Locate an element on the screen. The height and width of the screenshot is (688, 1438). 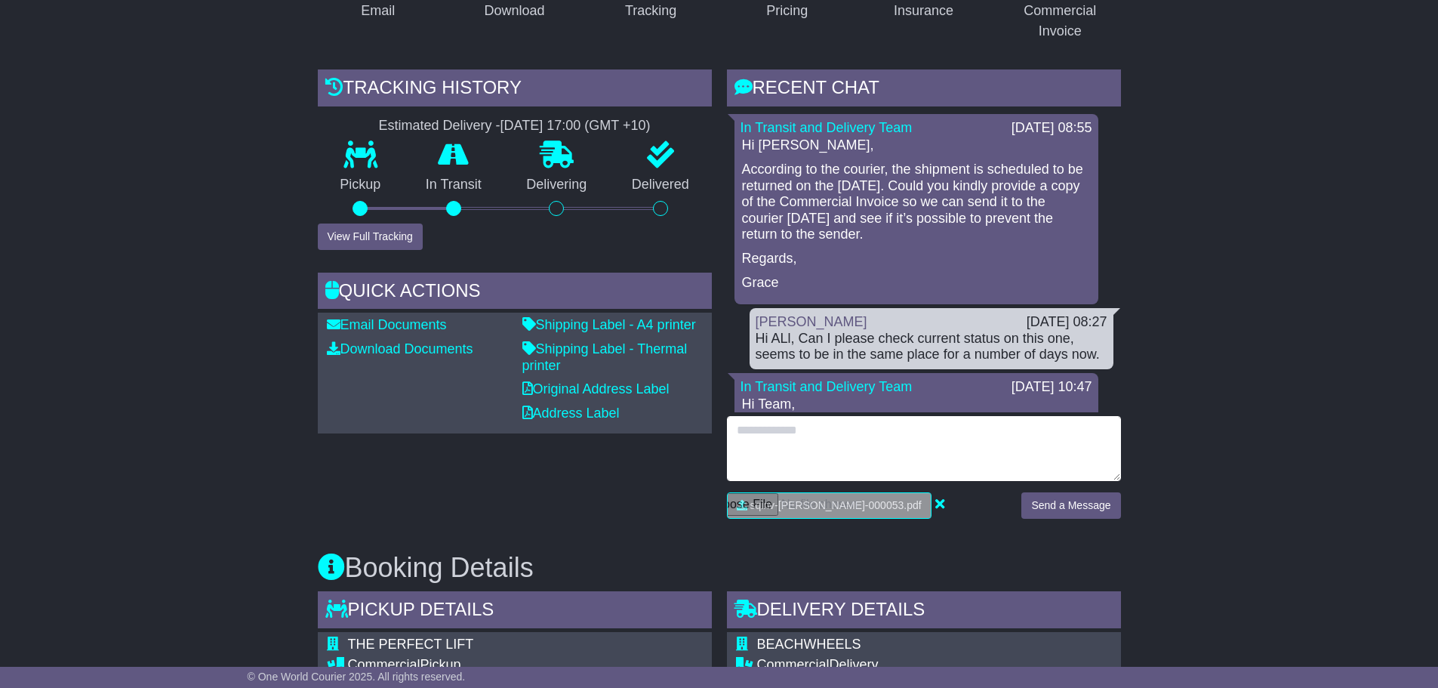
p: Delivered is located at coordinates (661, 185).